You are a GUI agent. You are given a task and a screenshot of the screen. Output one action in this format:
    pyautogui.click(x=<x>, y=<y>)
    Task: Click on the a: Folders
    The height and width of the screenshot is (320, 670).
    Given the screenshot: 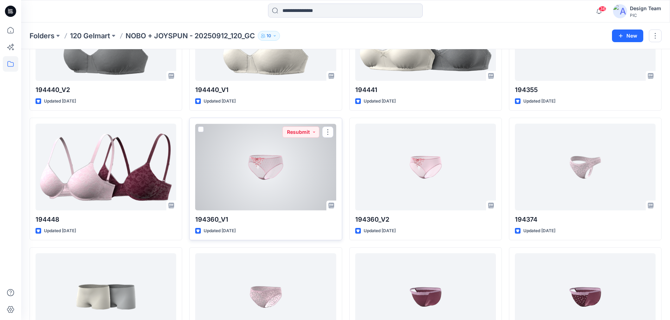 What is the action you would take?
    pyautogui.click(x=42, y=36)
    